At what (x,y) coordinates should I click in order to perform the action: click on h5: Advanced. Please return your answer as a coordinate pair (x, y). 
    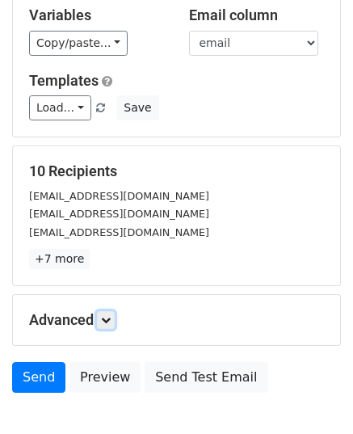
    Looking at the image, I should click on (176, 320).